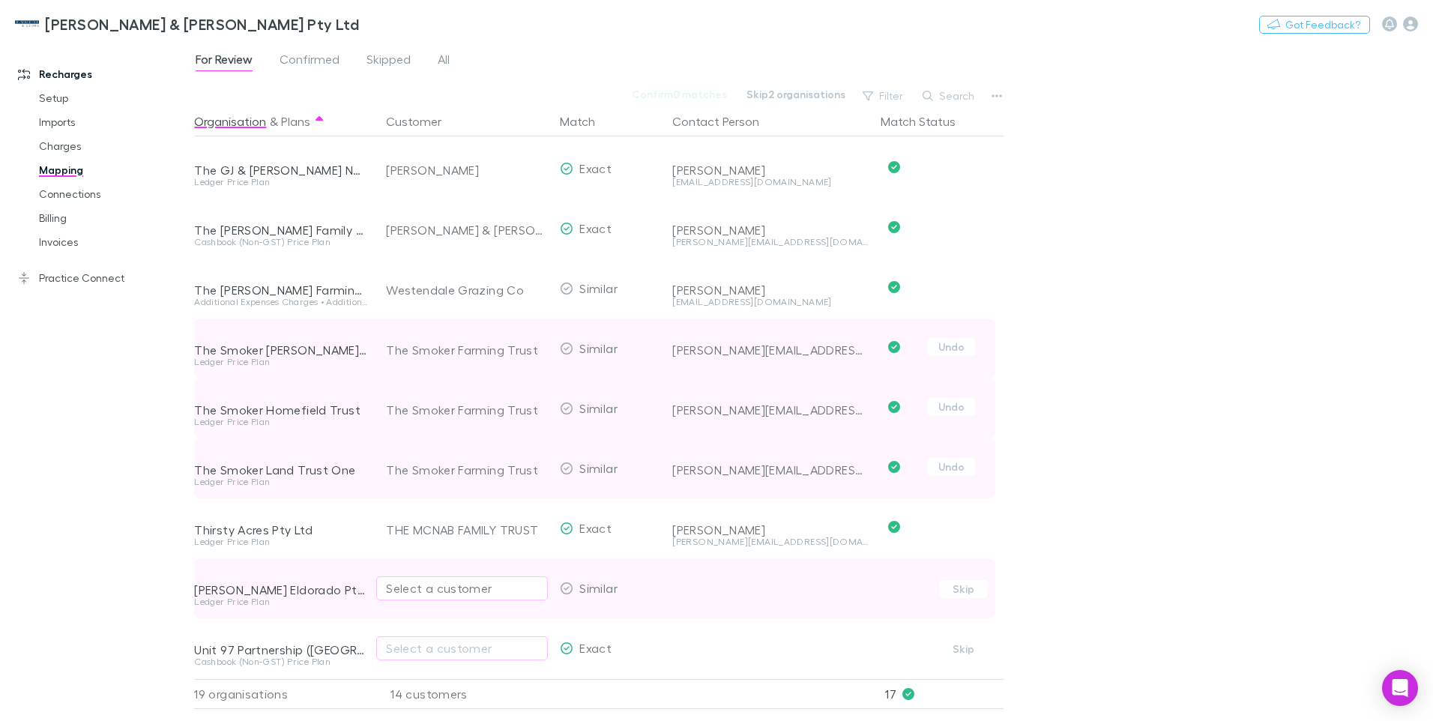 The height and width of the screenshot is (721, 1433). What do you see at coordinates (284, 694) in the screenshot?
I see `div: 19 organisations` at bounding box center [284, 694].